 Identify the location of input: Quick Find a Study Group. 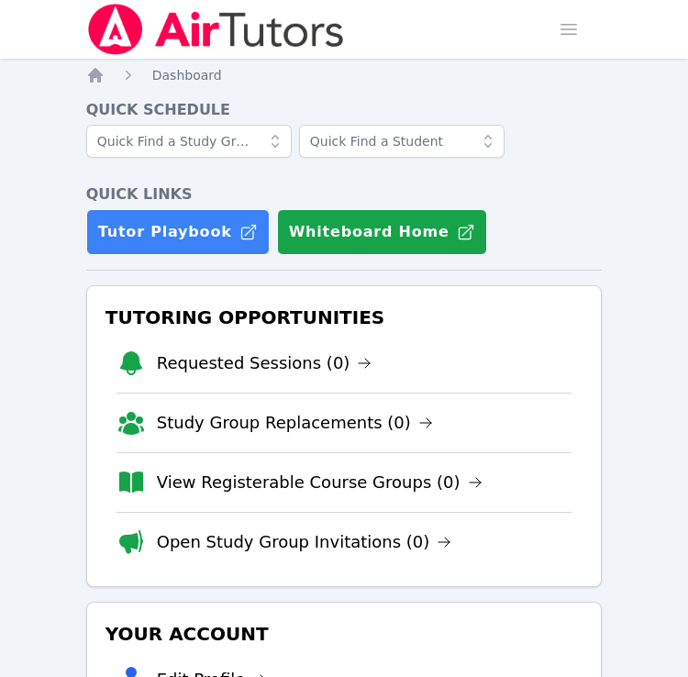
(189, 141).